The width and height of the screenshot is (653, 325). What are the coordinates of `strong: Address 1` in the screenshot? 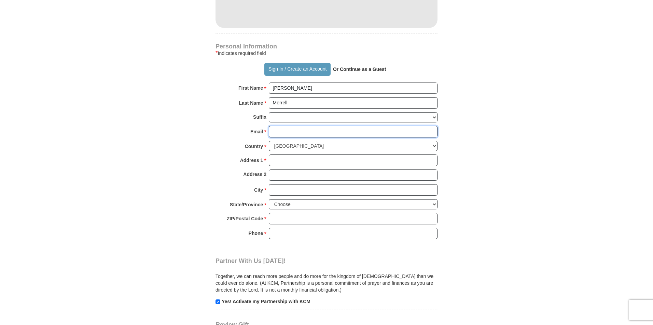 It's located at (252, 160).